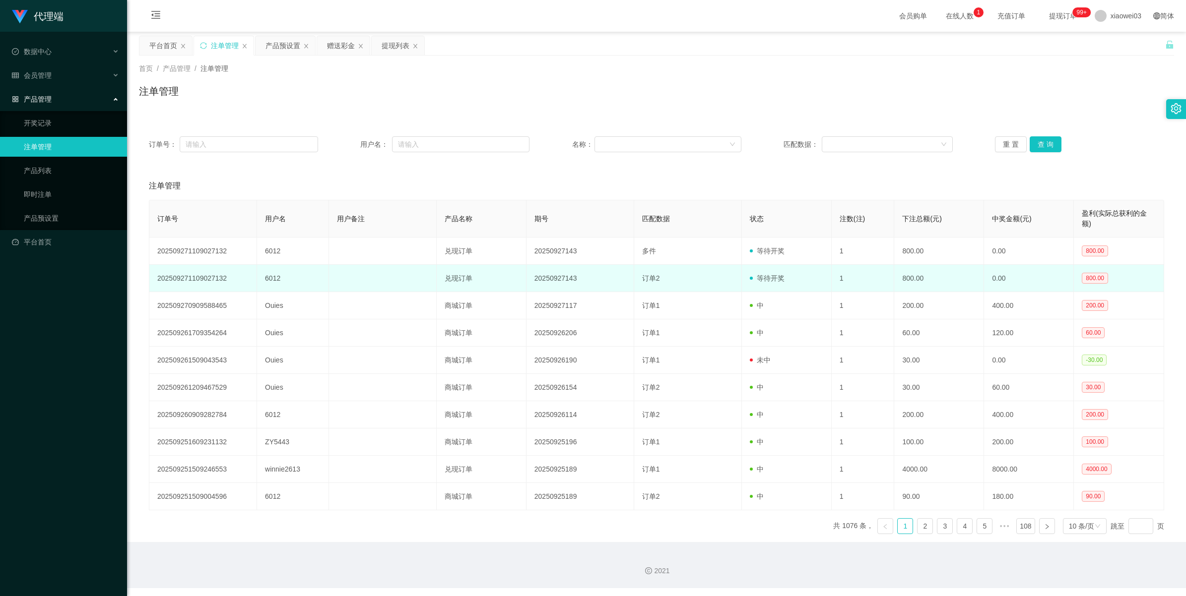 The height and width of the screenshot is (596, 1186). What do you see at coordinates (649, 251) in the screenshot?
I see `span: 多件` at bounding box center [649, 251].